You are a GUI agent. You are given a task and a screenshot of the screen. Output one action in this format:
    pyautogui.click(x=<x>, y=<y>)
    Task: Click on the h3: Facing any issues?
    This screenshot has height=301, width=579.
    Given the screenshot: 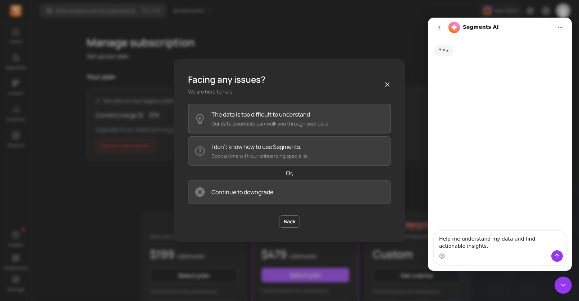 What is the action you would take?
    pyautogui.click(x=226, y=79)
    